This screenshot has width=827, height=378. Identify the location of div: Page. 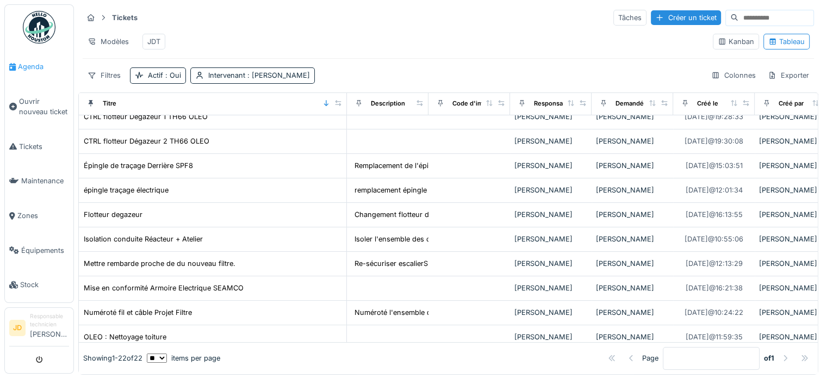
(651, 359).